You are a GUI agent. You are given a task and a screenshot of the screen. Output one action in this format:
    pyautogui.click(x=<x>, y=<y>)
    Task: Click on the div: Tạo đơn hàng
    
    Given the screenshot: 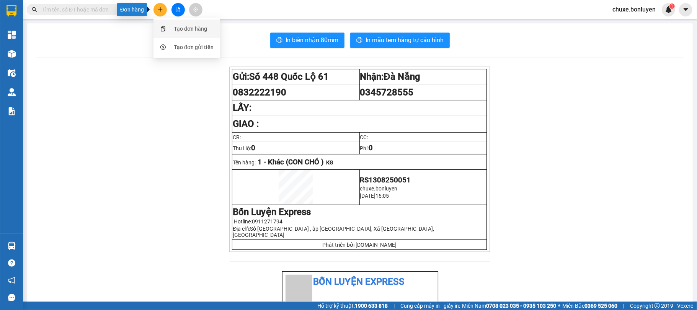 What is the action you would take?
    pyautogui.click(x=190, y=29)
    